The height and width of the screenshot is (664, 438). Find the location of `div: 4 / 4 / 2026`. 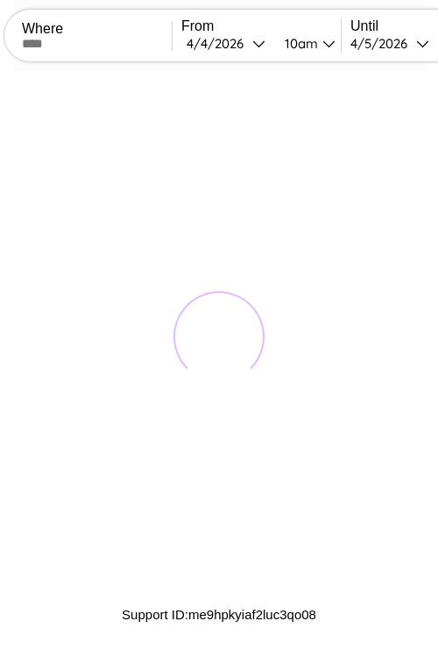

div: 4 / 4 / 2026 is located at coordinates (219, 43).